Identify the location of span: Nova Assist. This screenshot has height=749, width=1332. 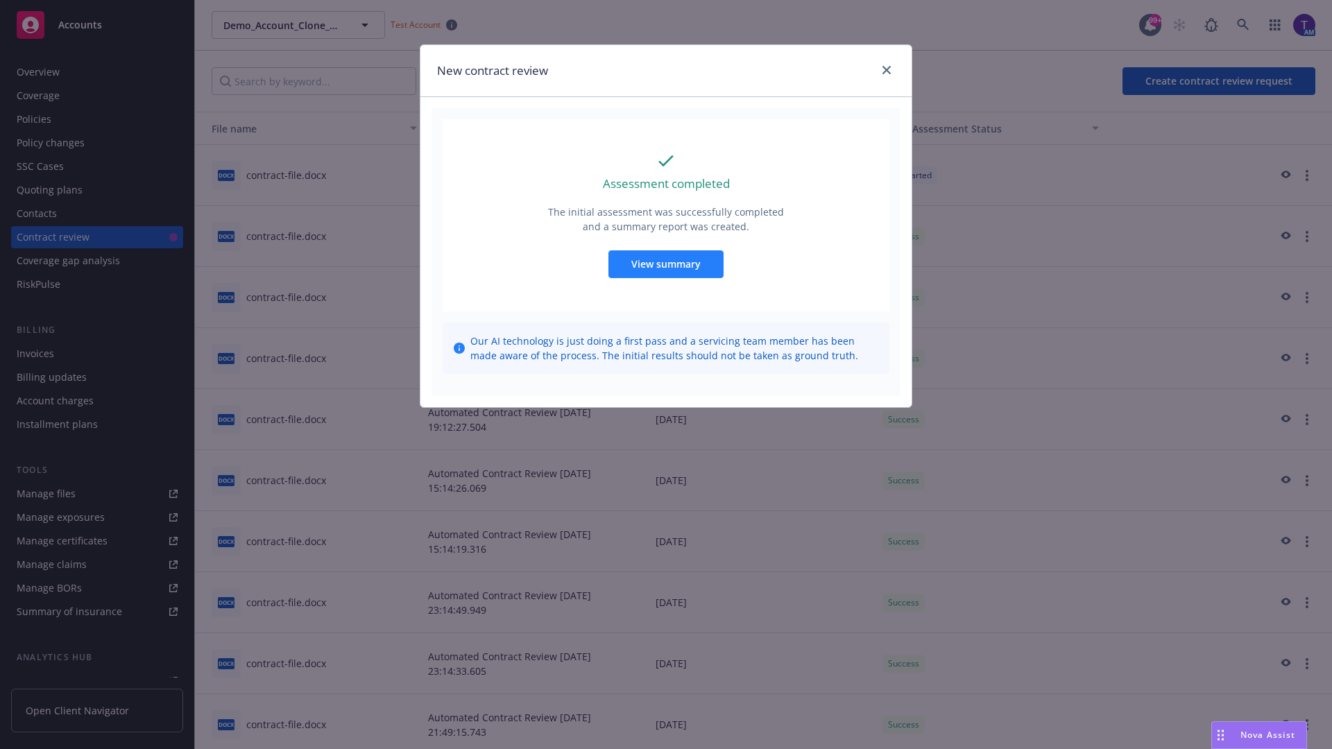
(1267, 734).